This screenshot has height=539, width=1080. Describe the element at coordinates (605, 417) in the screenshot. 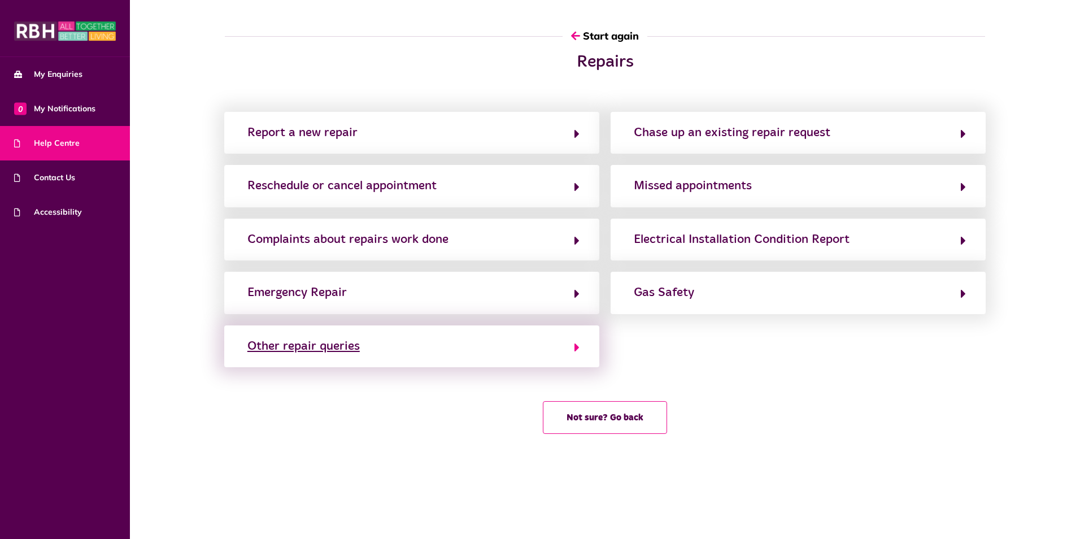

I see `button: Not sure? Go back` at that location.